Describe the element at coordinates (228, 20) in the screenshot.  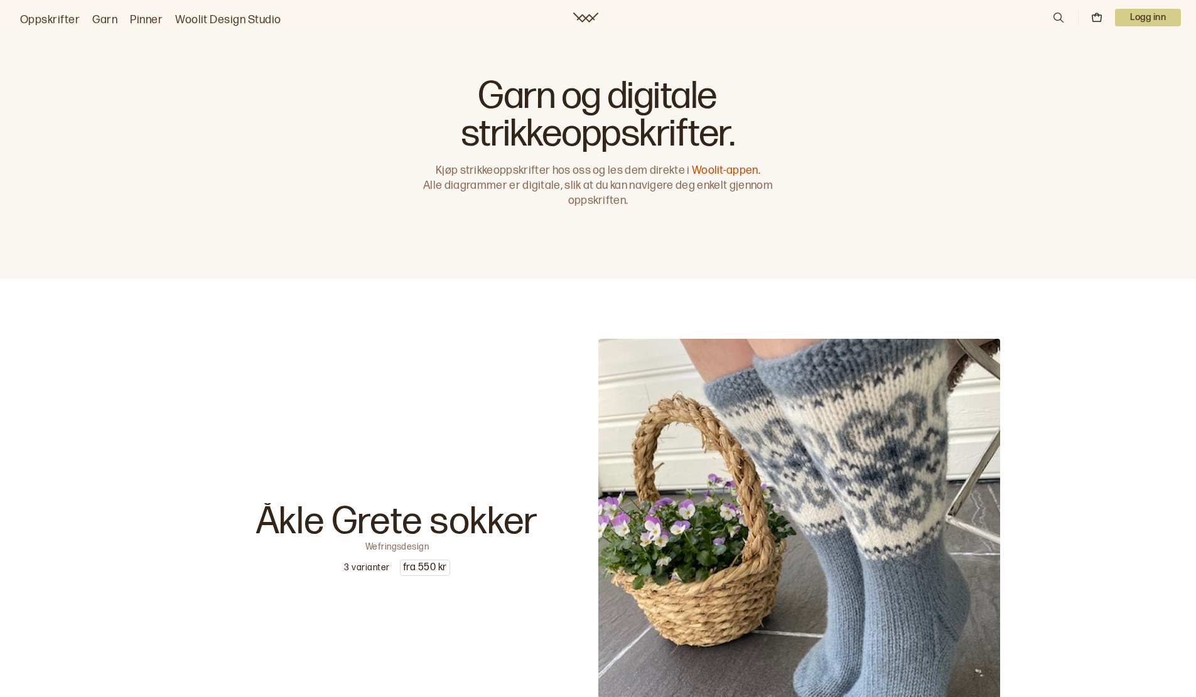
I see `a: Woolit Design Studio` at that location.